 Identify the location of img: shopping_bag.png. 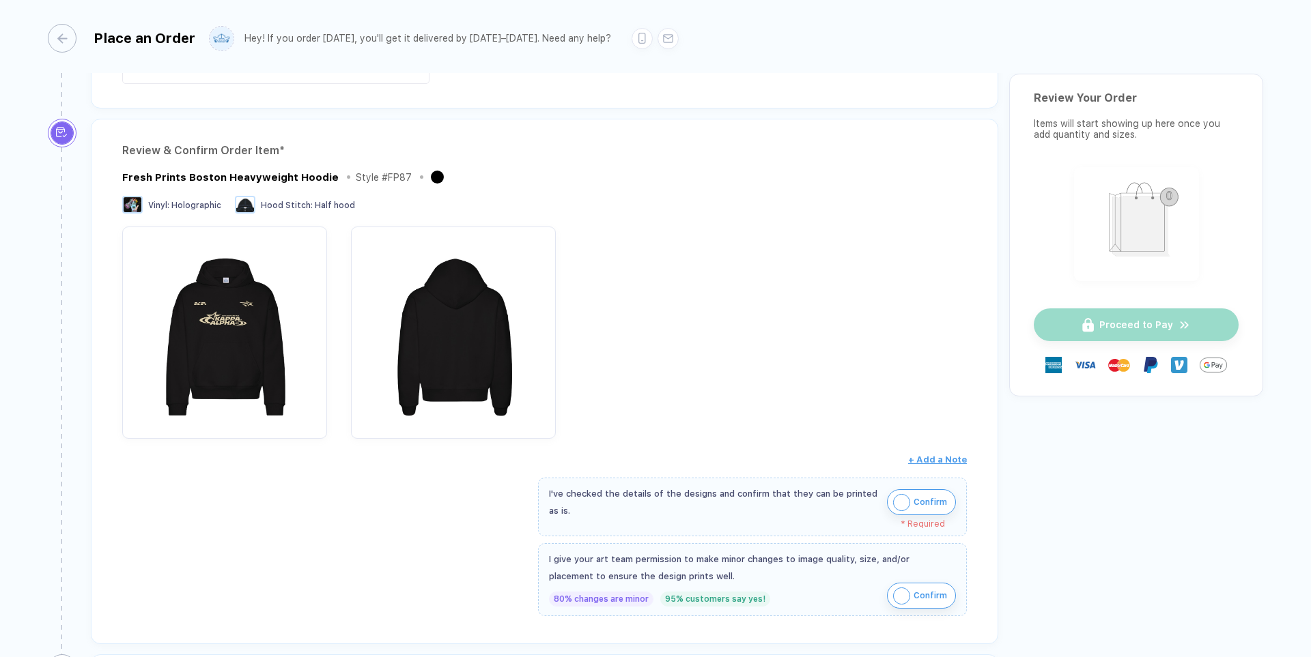
(1136, 223).